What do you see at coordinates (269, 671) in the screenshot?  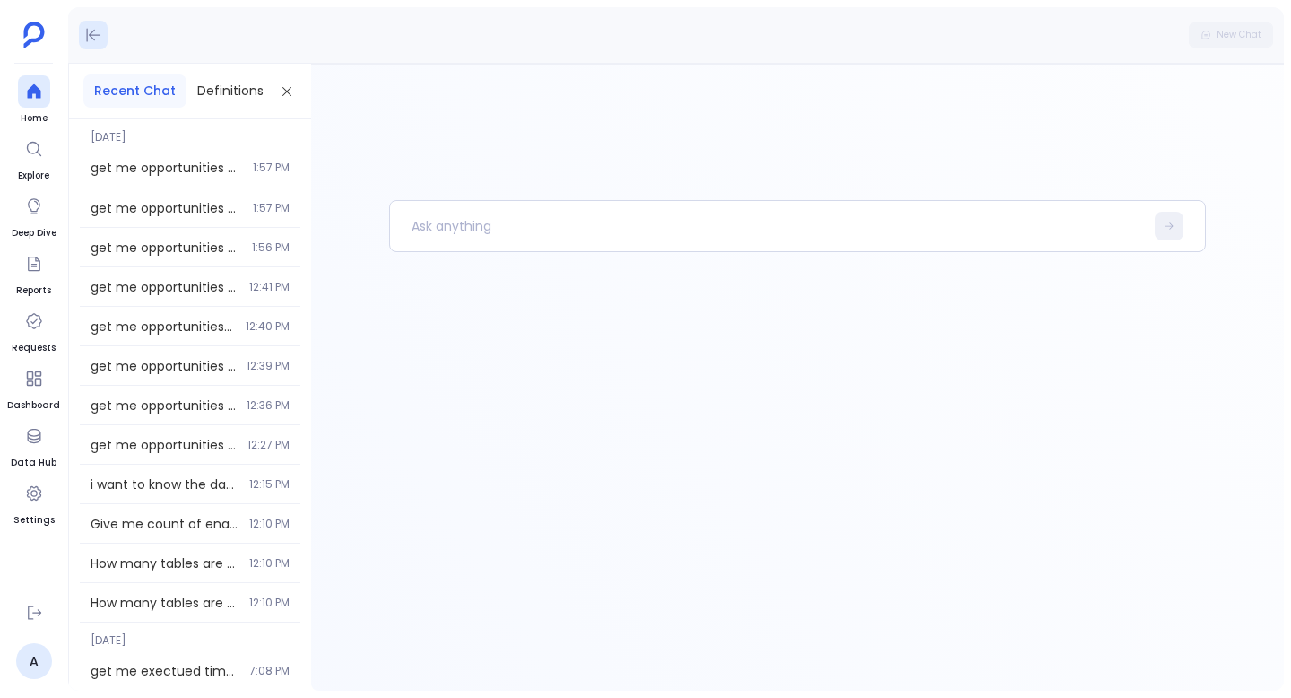 I see `span: 7:08 PM` at bounding box center [269, 671].